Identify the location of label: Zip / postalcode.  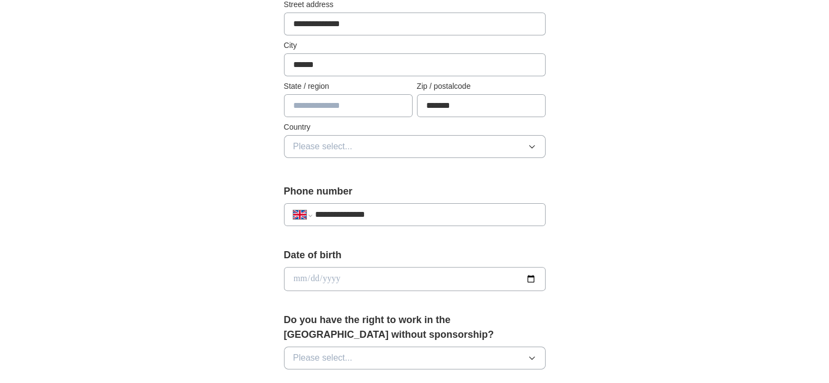
(481, 86).